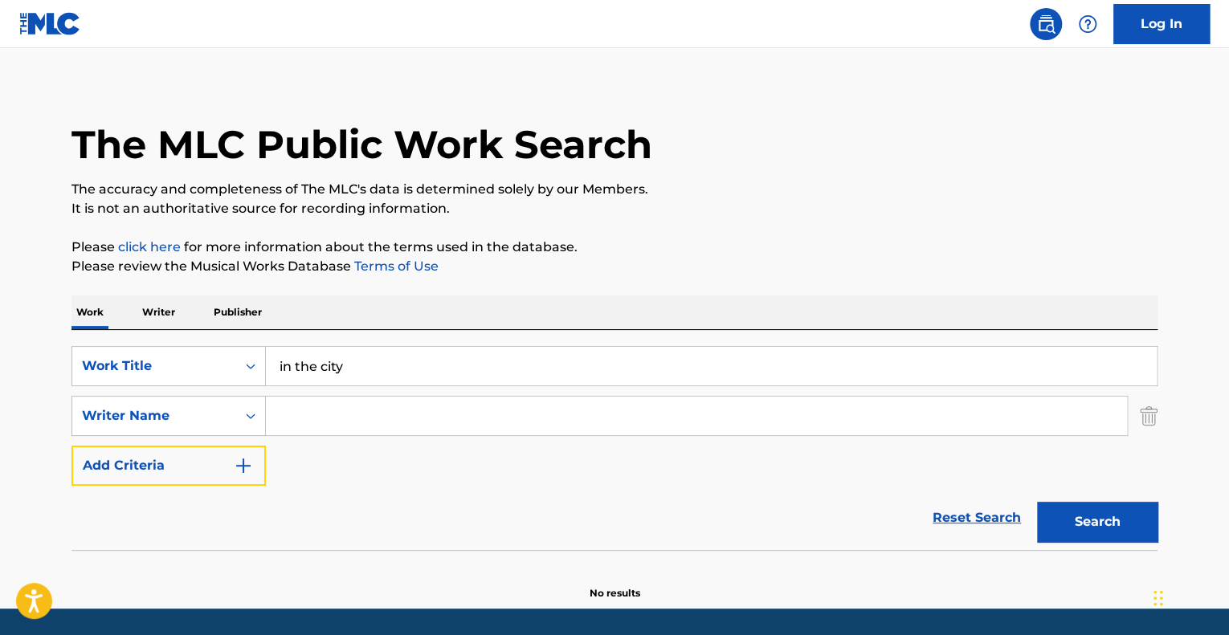 The image size is (1229, 635). Describe the element at coordinates (158, 312) in the screenshot. I see `p: Writer` at that location.